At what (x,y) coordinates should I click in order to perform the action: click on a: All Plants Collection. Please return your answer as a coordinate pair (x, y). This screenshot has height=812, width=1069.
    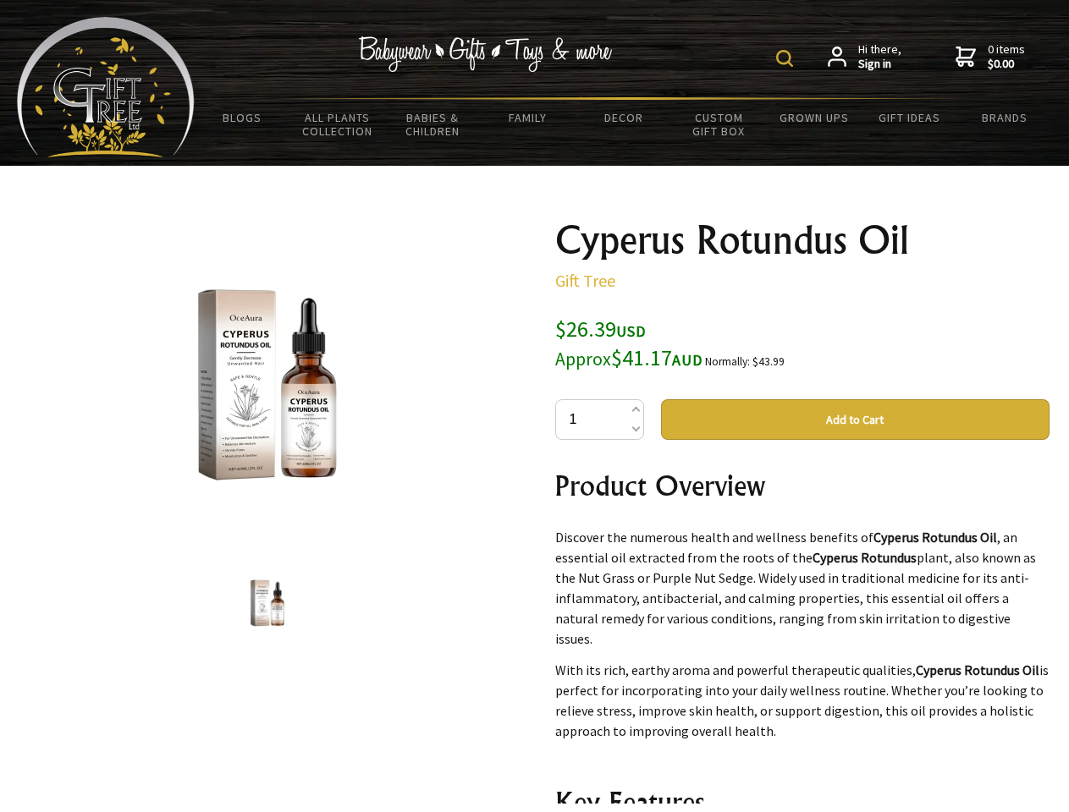
    Looking at the image, I should click on (338, 124).